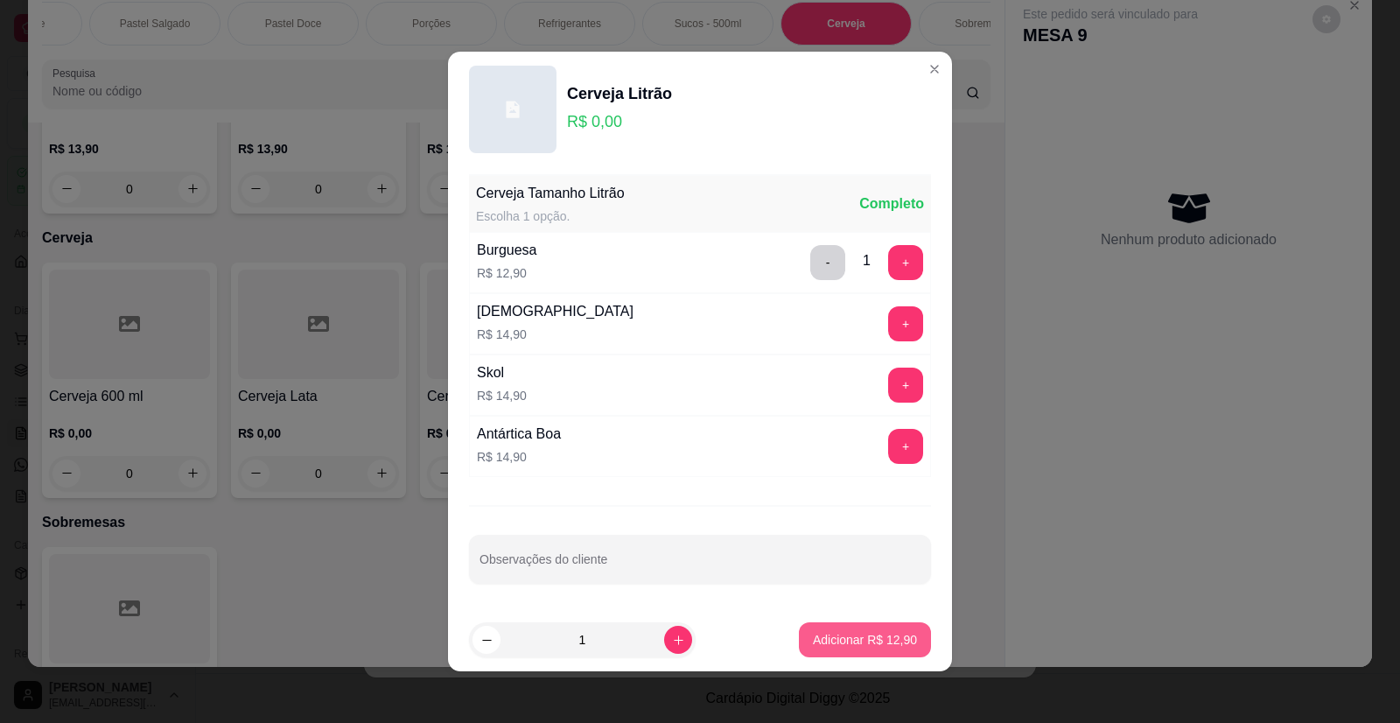 The image size is (1400, 723). I want to click on button: Adicionar R$ 12,90, so click(864, 640).